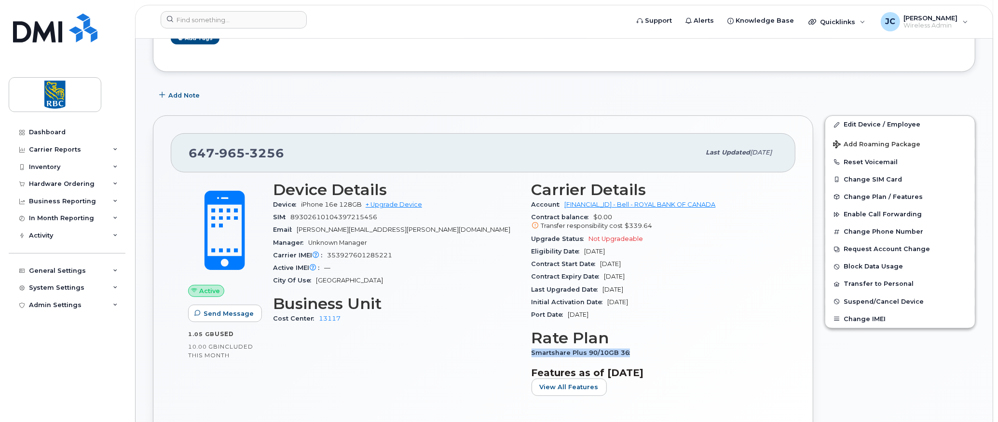 The height and width of the screenshot is (422, 998). I want to click on span: JC, so click(890, 22).